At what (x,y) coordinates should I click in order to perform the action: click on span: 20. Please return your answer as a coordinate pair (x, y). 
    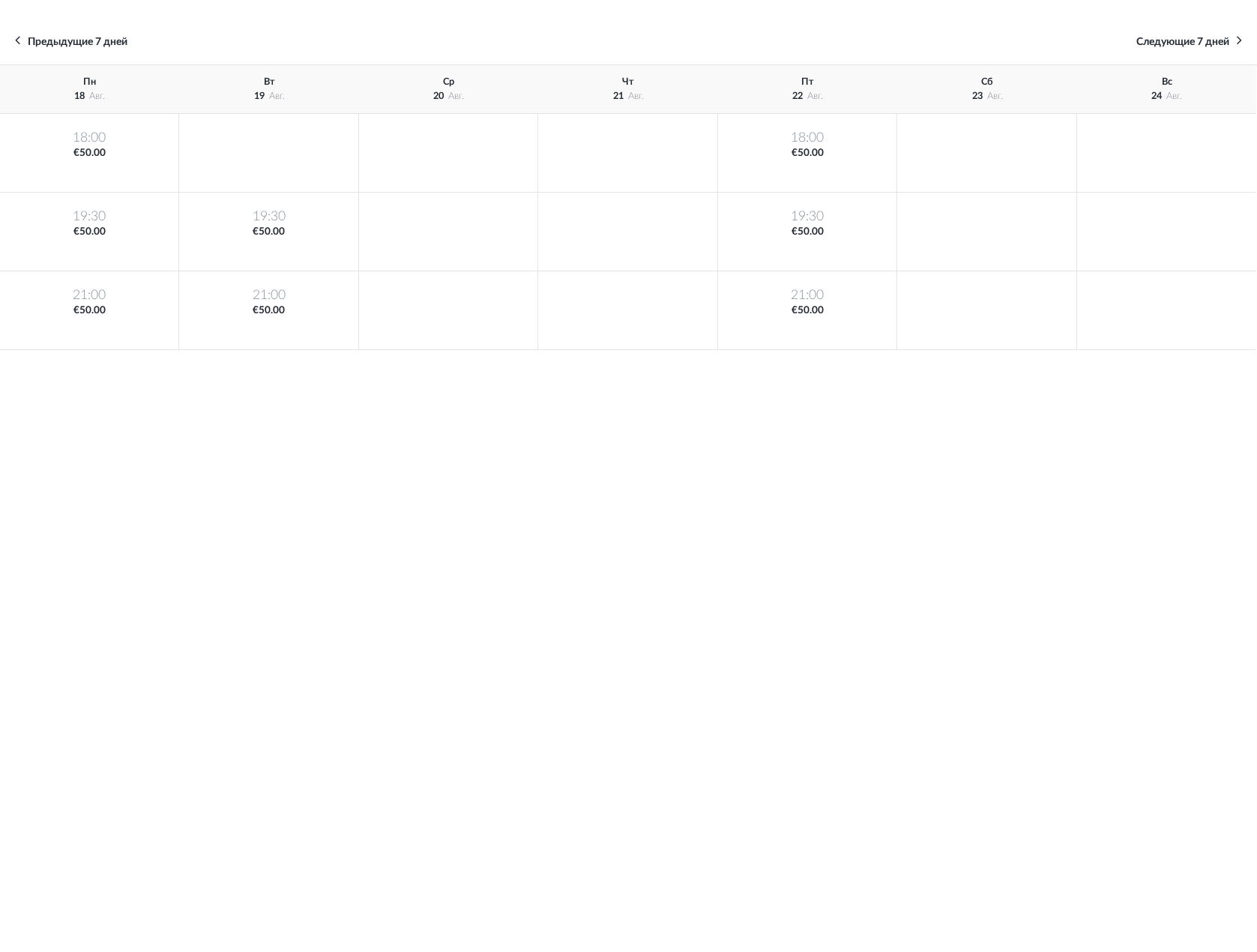
    Looking at the image, I should click on (439, 96).